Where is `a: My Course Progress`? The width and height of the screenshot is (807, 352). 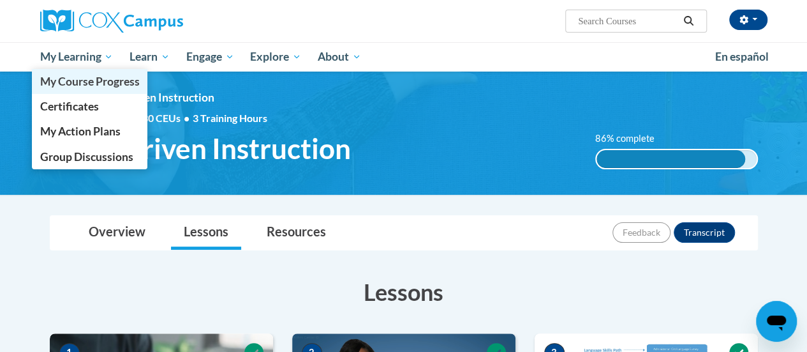
a: My Course Progress is located at coordinates (90, 81).